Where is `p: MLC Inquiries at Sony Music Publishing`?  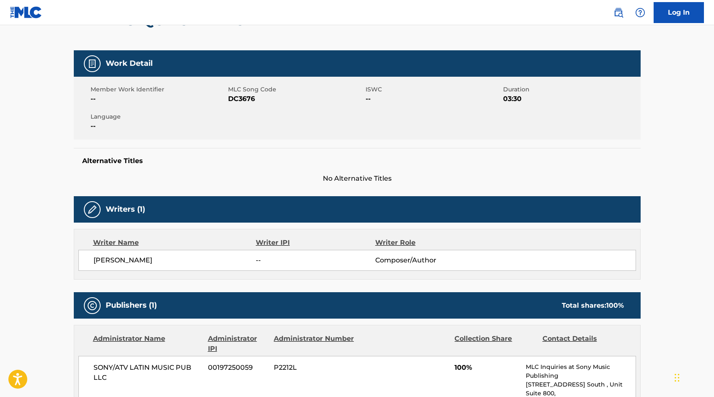 p: MLC Inquiries at Sony Music Publishing is located at coordinates (580, 371).